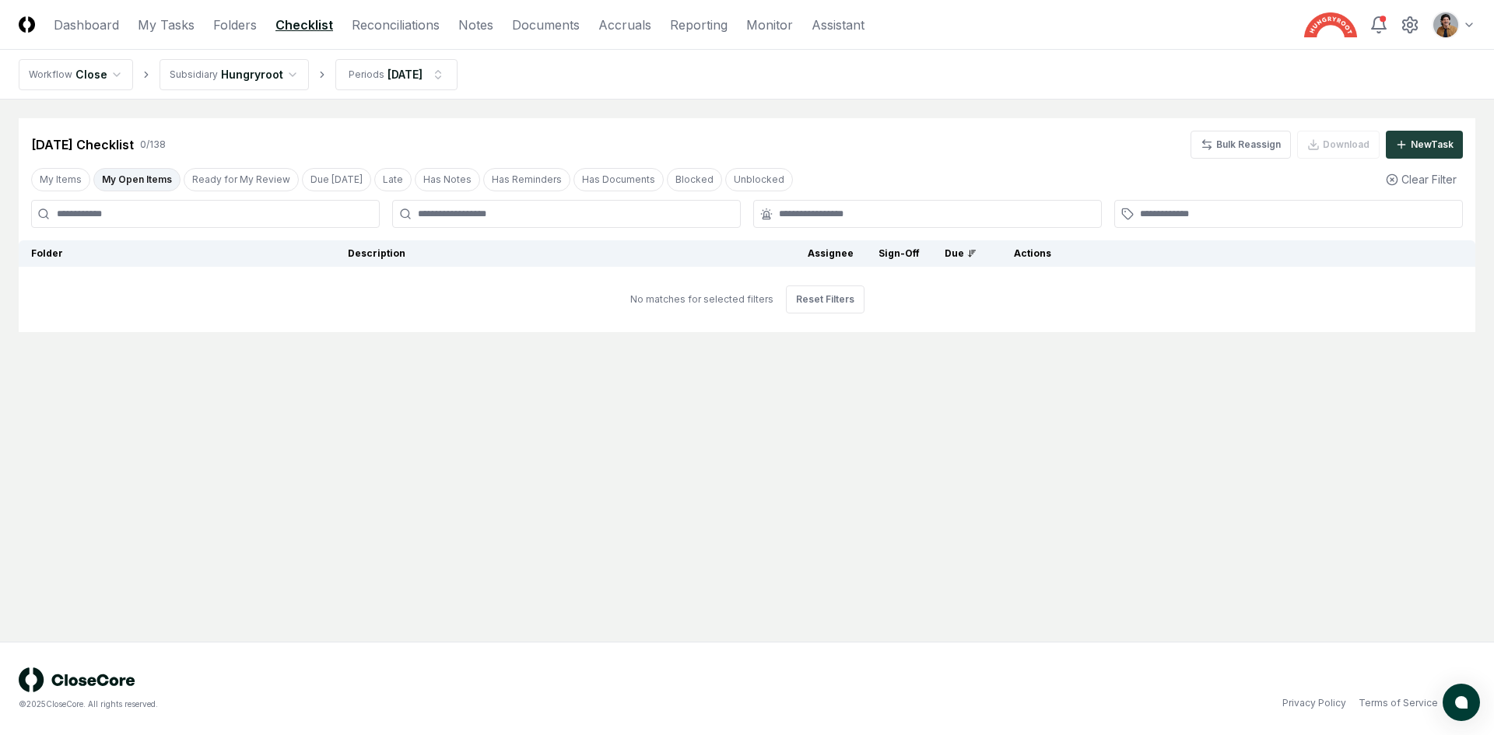 The width and height of the screenshot is (1494, 735). I want to click on button: Has Reminders, so click(527, 180).